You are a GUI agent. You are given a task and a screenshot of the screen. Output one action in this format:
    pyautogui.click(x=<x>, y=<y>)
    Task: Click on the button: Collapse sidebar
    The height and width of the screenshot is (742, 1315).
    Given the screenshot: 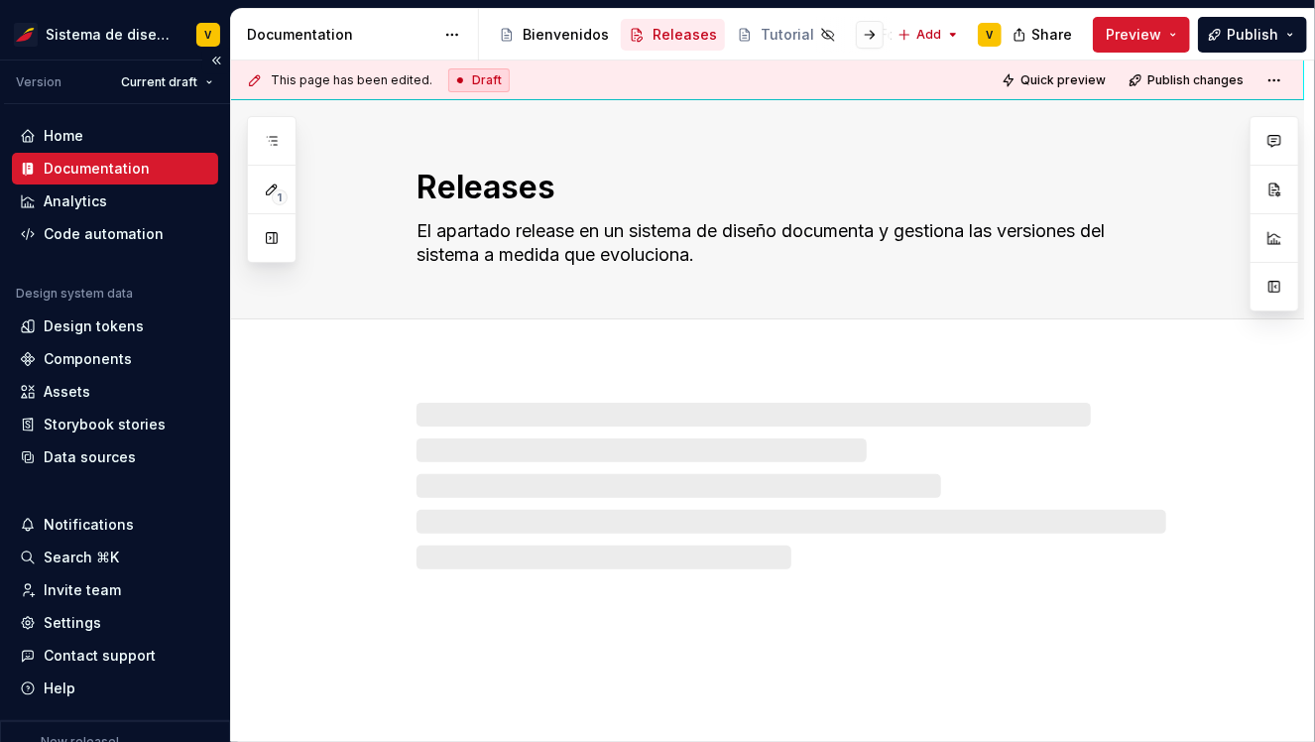 What is the action you would take?
    pyautogui.click(x=216, y=60)
    